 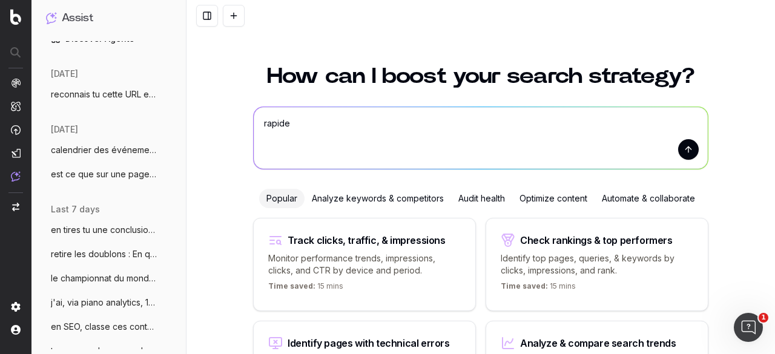 I want to click on span: en SEO, classe ces contenus en chaud fro, so click(x=104, y=327).